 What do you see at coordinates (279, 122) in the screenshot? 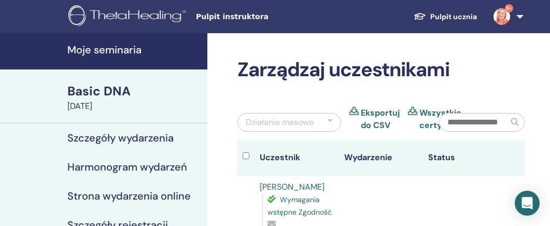
I see `div: Działania masowe` at bounding box center [279, 122].